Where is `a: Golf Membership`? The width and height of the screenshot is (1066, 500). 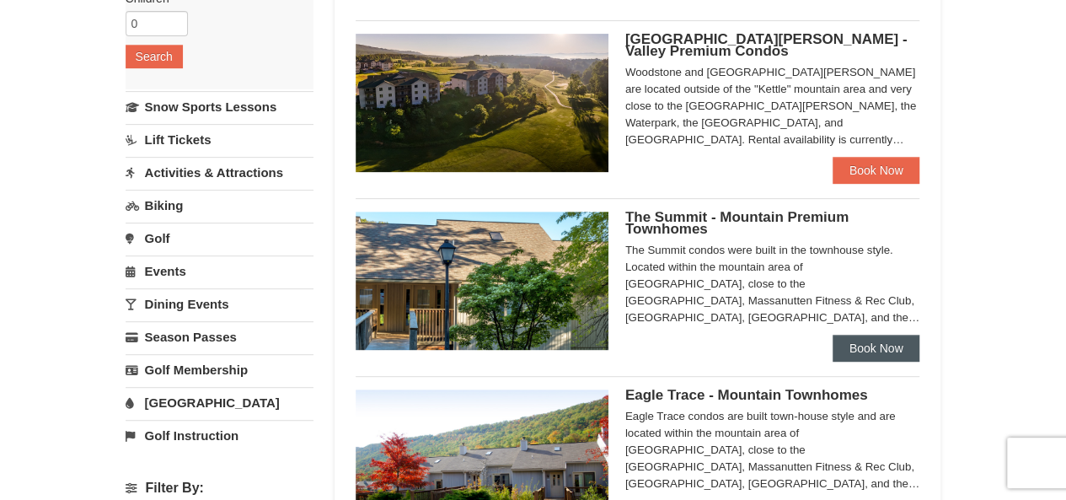
a: Golf Membership is located at coordinates (219, 369).